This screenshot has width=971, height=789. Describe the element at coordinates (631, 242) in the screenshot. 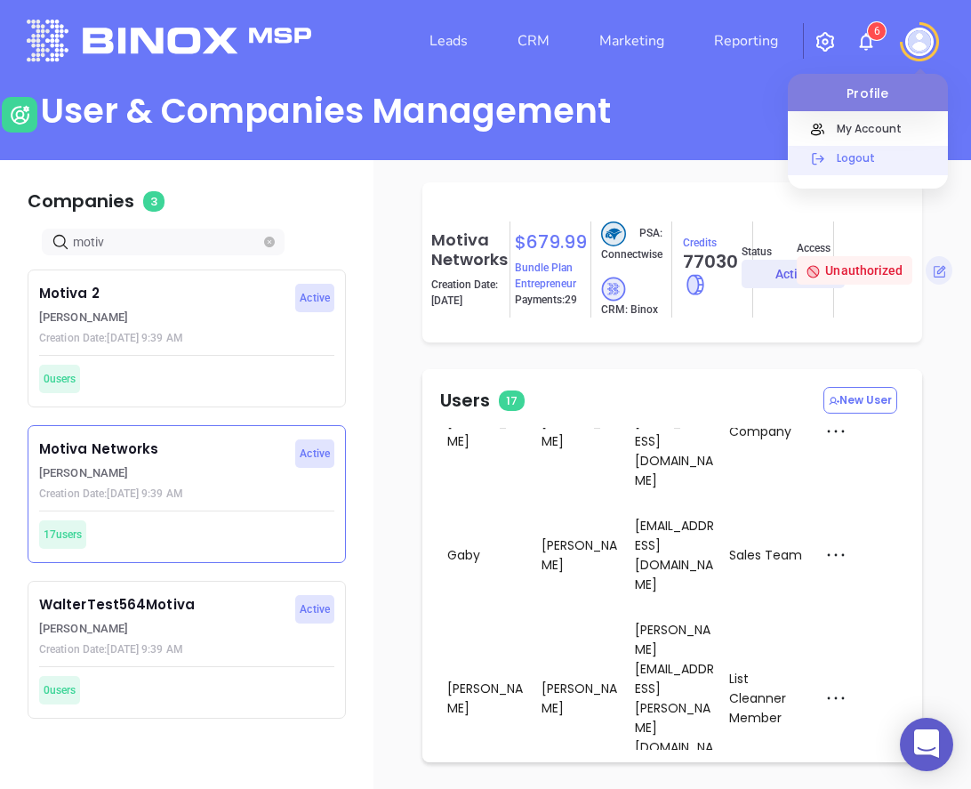

I see `p: PSA: Connectwise` at that location.